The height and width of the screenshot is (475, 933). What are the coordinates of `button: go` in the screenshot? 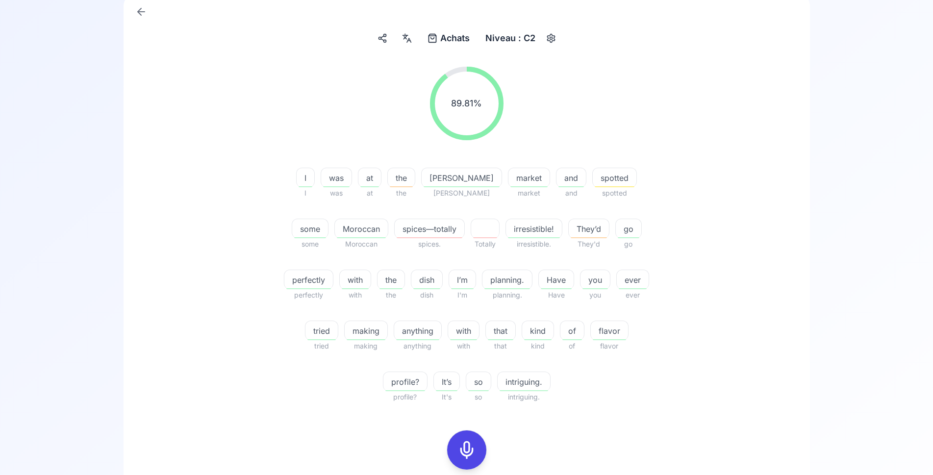 It's located at (628, 228).